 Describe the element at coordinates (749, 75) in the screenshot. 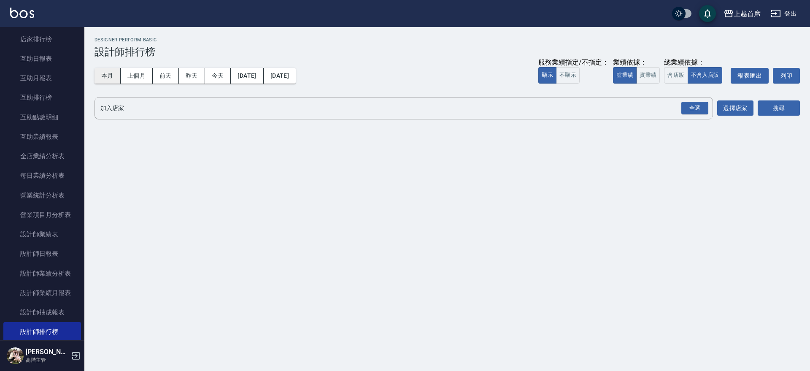

I see `a: 報表匯出` at that location.